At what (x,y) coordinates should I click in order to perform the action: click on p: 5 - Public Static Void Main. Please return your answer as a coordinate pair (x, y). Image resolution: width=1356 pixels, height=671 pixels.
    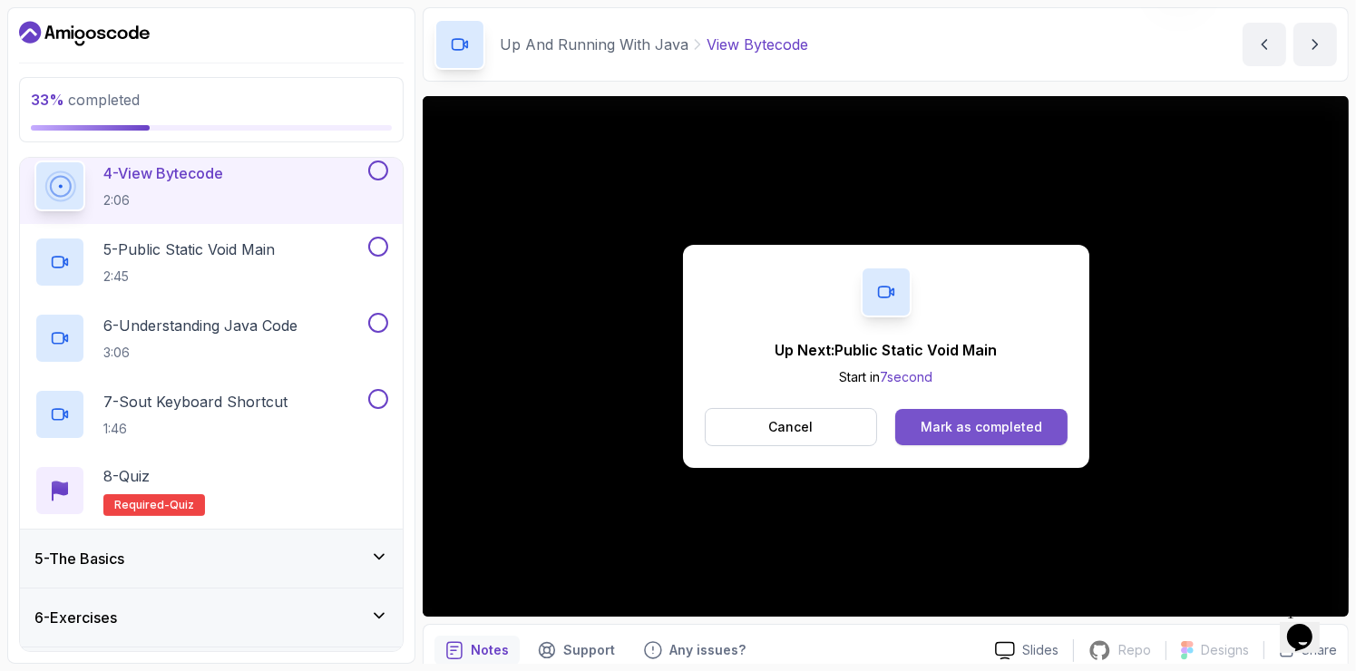
    Looking at the image, I should click on (189, 249).